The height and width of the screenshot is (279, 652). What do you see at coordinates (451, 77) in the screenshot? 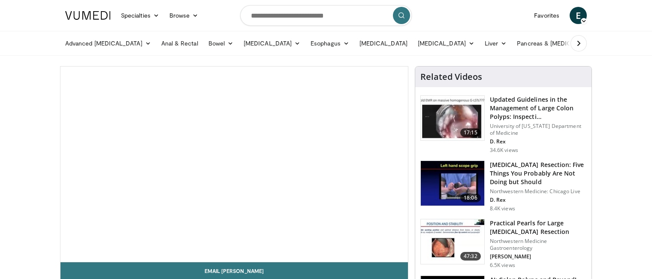
I see `h4: Related Videos` at bounding box center [451, 77].